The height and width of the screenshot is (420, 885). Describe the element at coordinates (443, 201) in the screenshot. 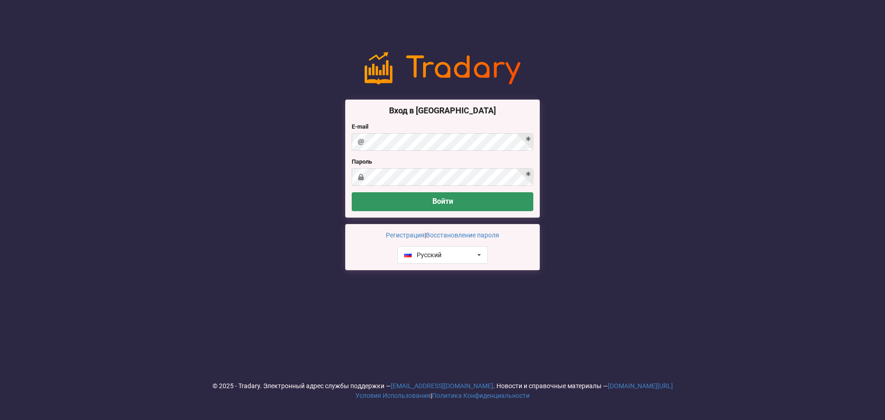

I see `button: Войти` at that location.